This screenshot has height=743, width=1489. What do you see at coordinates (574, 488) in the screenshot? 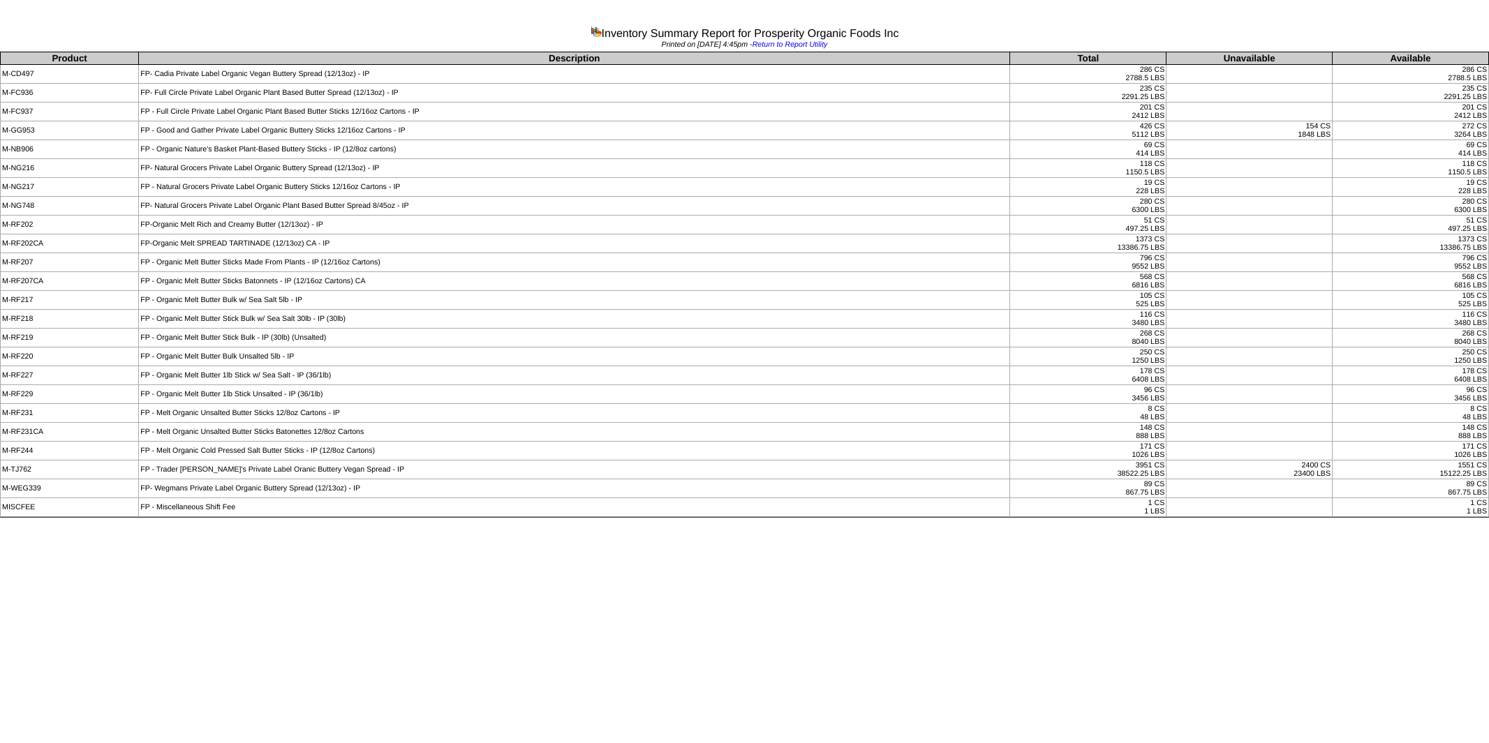
I see `td: FP- Wegmans Private Label Organic Buttery Spread (12/13oz) - IP` at bounding box center [574, 488].